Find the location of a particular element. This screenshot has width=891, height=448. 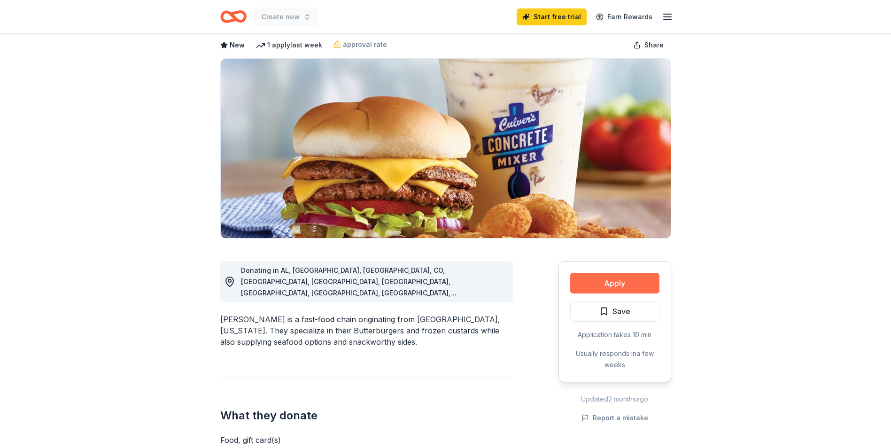

button: Apply is located at coordinates (615, 283).